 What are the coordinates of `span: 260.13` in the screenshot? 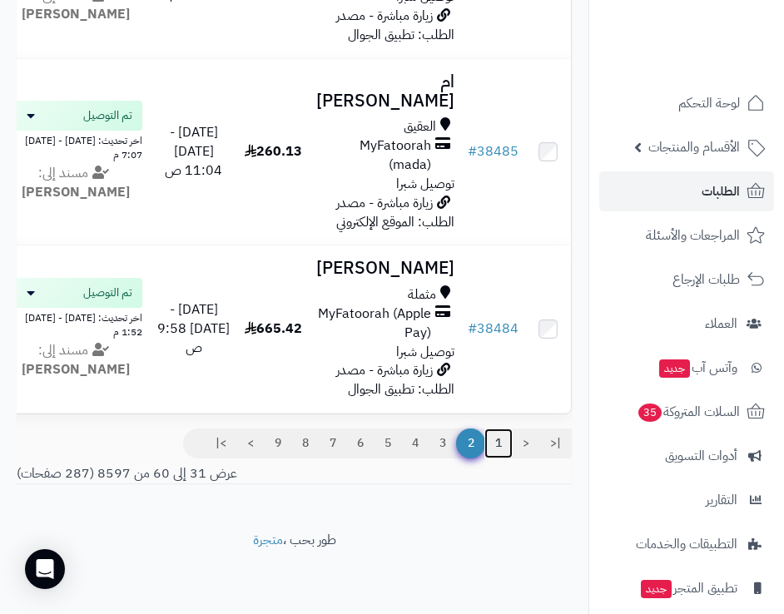 It's located at (273, 151).